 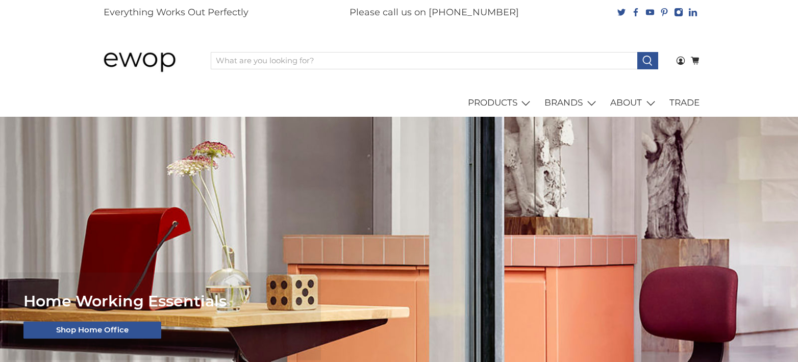 I want to click on a: BRANDS, so click(x=571, y=103).